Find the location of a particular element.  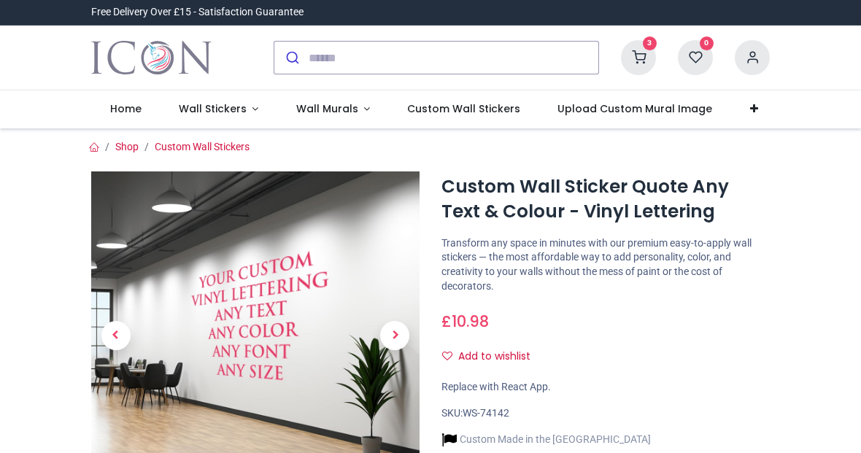

span: Home is located at coordinates (126, 109).